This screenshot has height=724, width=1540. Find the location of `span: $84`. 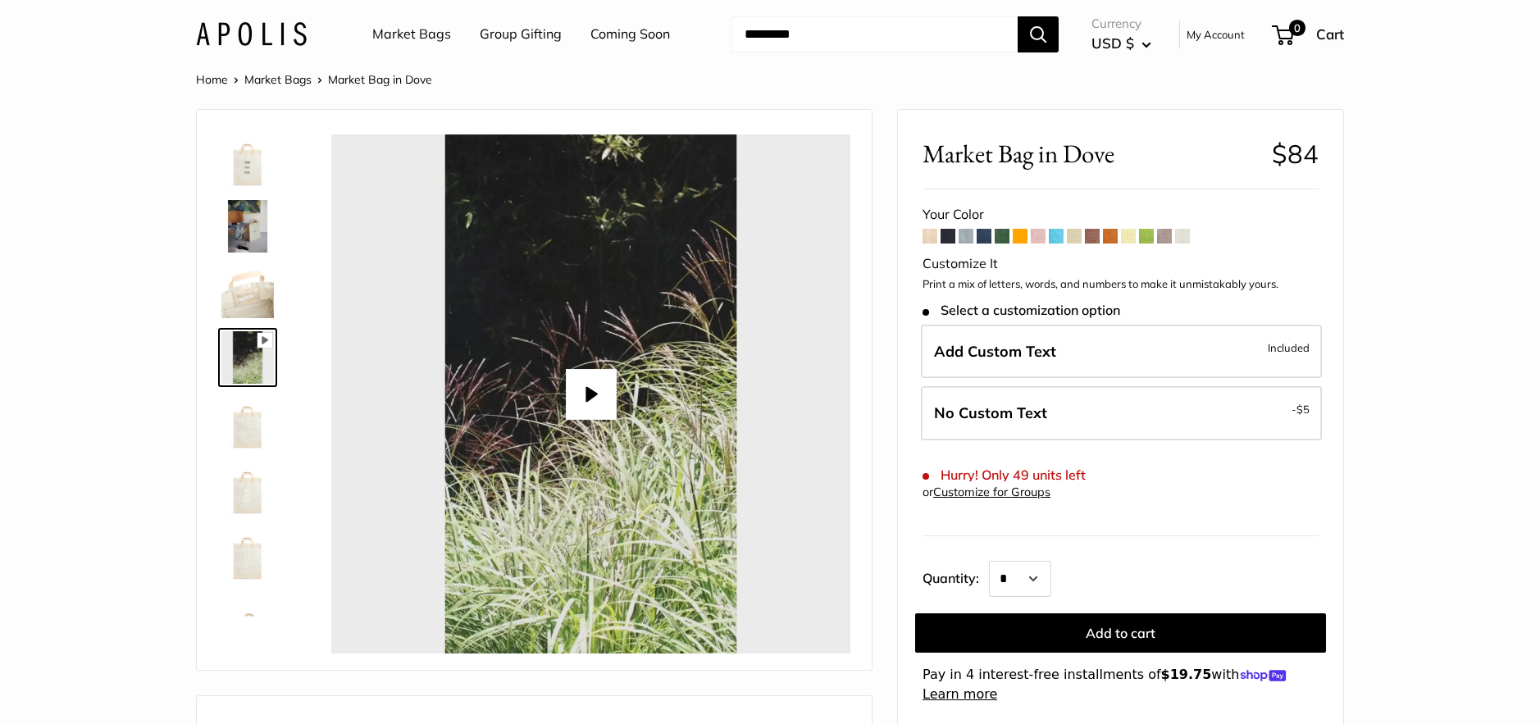

span: $84 is located at coordinates (1295, 153).